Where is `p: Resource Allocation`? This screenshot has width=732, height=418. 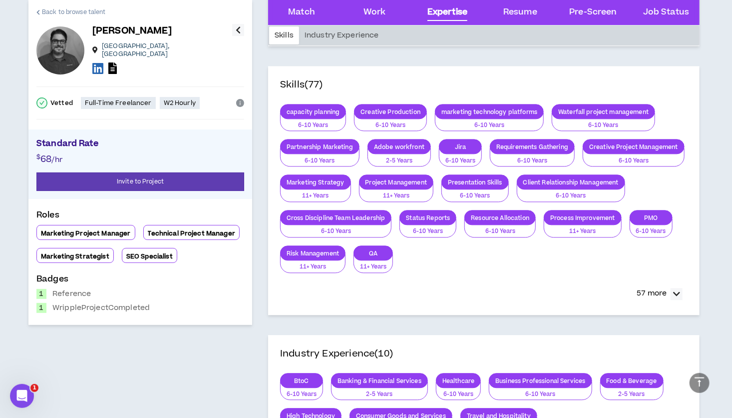
p: Resource Allocation is located at coordinates (500, 217).